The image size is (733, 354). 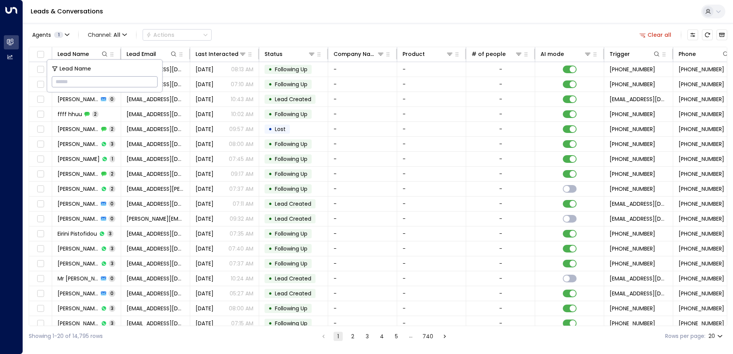 I want to click on span: +447742749444, so click(x=701, y=219).